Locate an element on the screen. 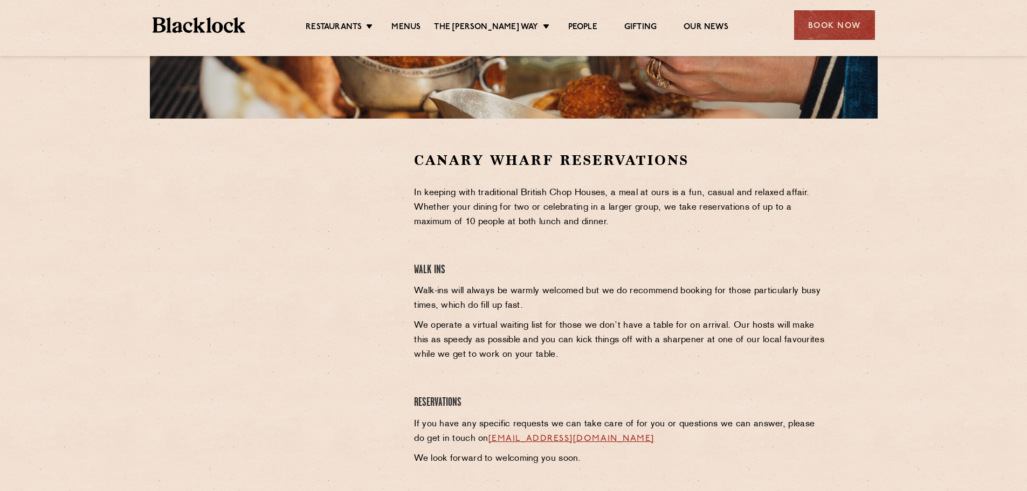 This screenshot has width=1027, height=491. div: Book Now is located at coordinates (834, 25).